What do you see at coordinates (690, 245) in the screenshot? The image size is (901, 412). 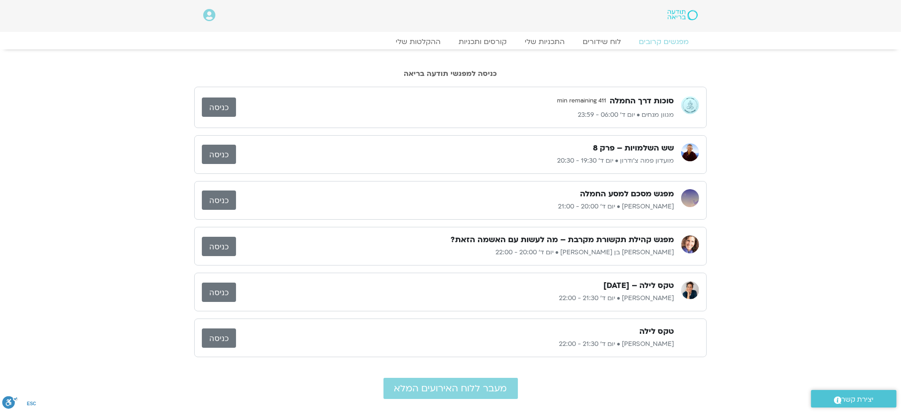 I see `img: שאנייה כהן בן חיים` at bounding box center [690, 245].